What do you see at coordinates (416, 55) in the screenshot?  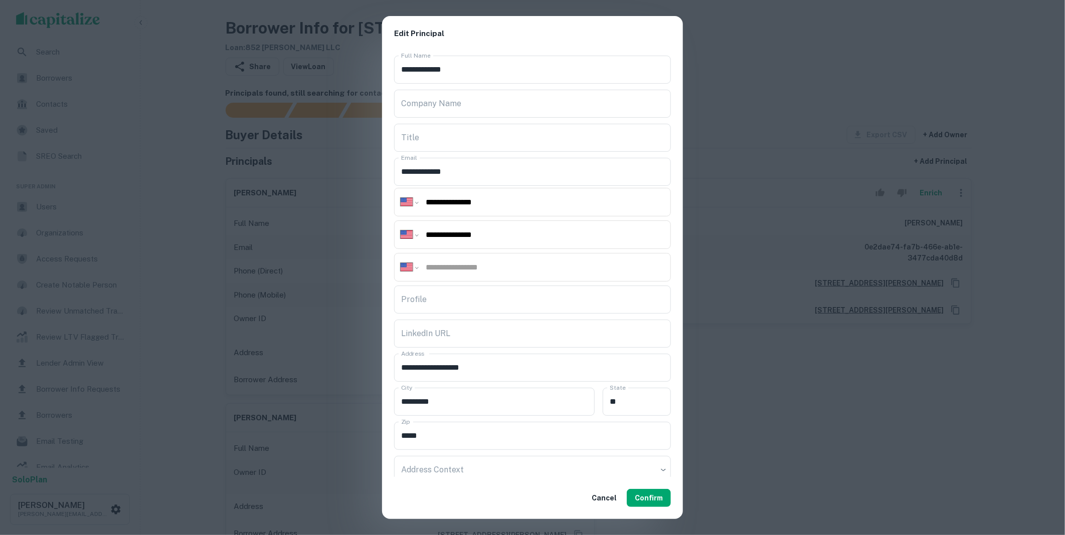 I see `label: Full Name` at bounding box center [416, 55].